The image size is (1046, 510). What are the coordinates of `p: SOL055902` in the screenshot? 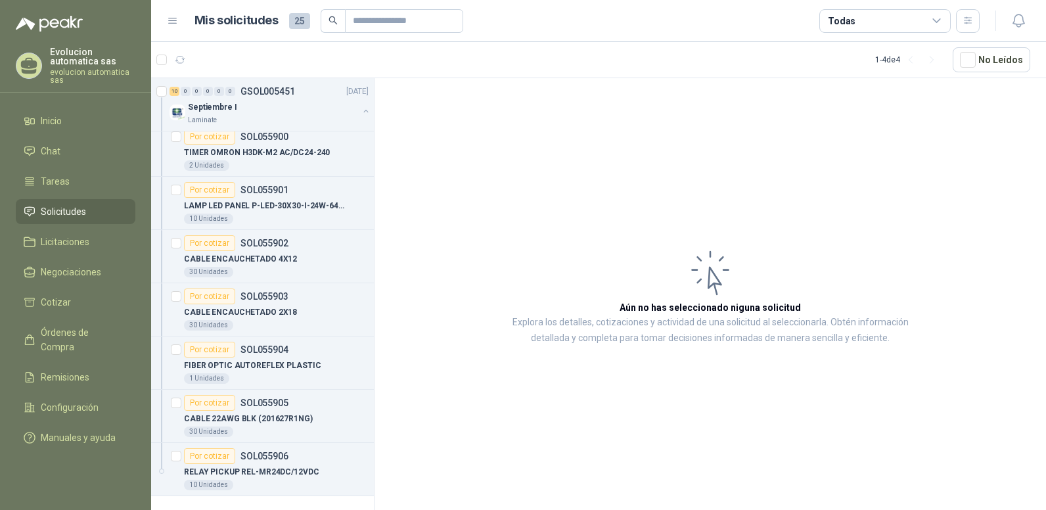 It's located at (264, 243).